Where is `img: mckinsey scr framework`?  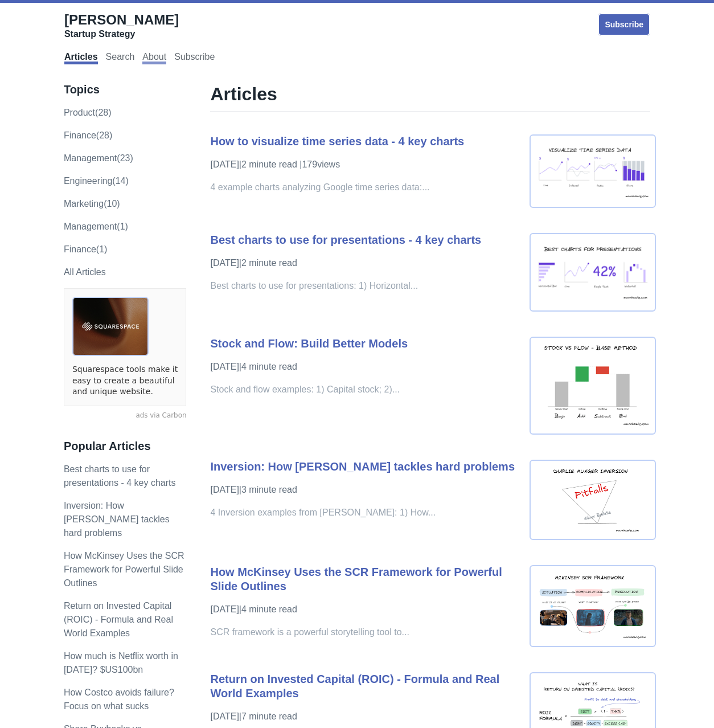 img: mckinsey scr framework is located at coordinates (593, 606).